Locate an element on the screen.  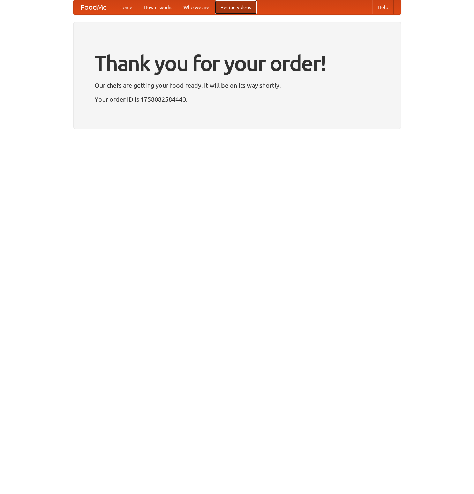
h1: Thank you for your order! is located at coordinates (237, 63).